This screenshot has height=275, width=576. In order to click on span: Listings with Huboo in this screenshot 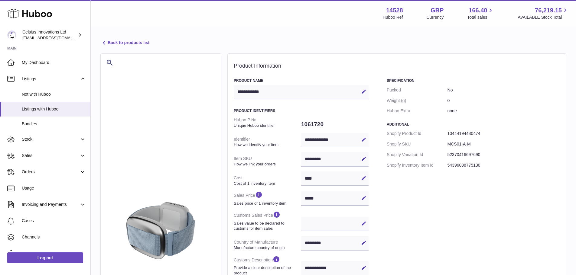, I will do `click(54, 109)`.